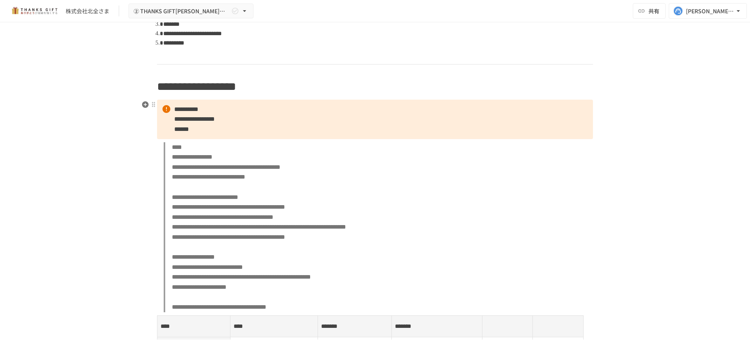 The image size is (750, 356). What do you see at coordinates (654, 11) in the screenshot?
I see `span: 共有` at bounding box center [654, 11].